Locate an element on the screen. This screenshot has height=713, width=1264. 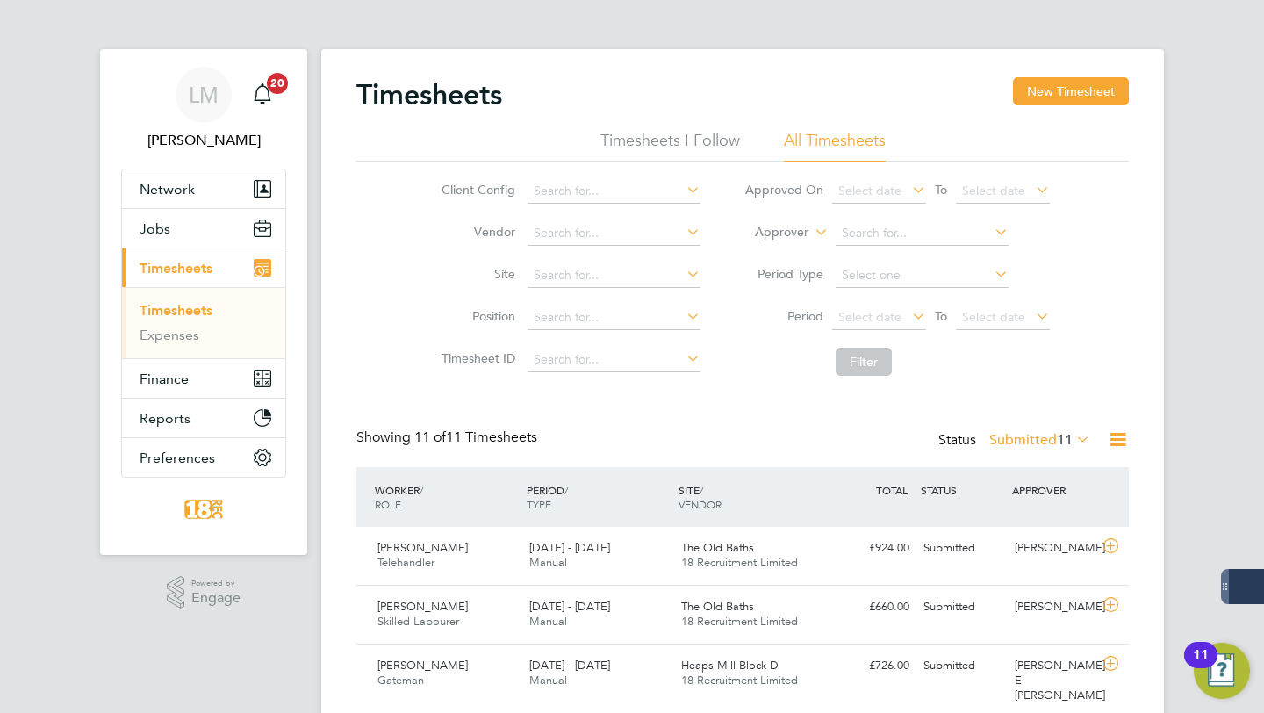
button: Timesheets is located at coordinates (204, 268).